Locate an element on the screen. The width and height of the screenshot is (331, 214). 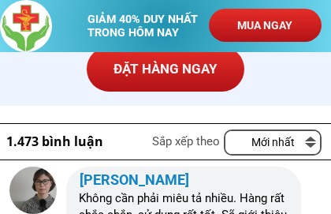
p: ĐẶT HÀNG NGAY is located at coordinates (166, 69).